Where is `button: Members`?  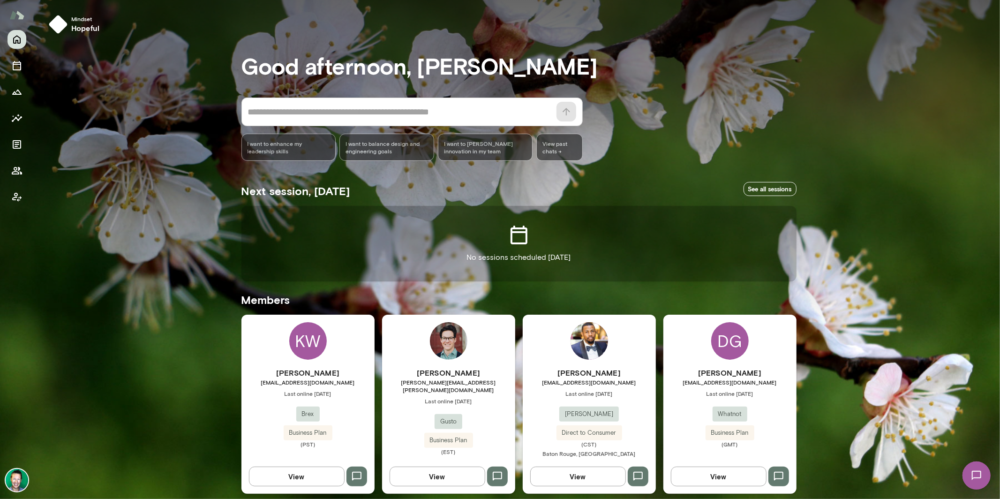
button: Members is located at coordinates (17, 171).